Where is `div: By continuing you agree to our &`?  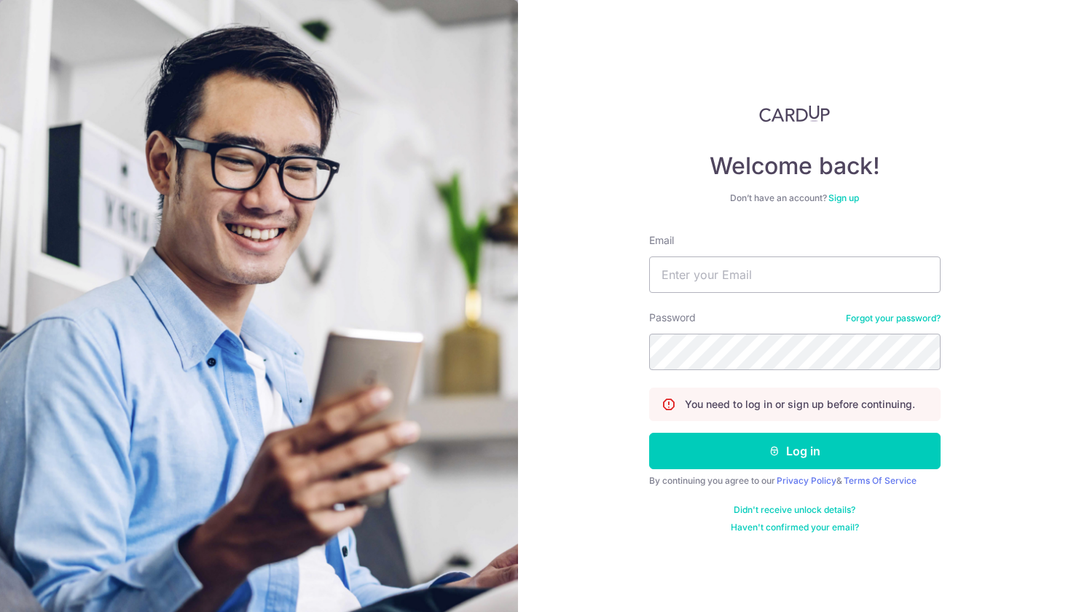
div: By continuing you agree to our & is located at coordinates (795, 481).